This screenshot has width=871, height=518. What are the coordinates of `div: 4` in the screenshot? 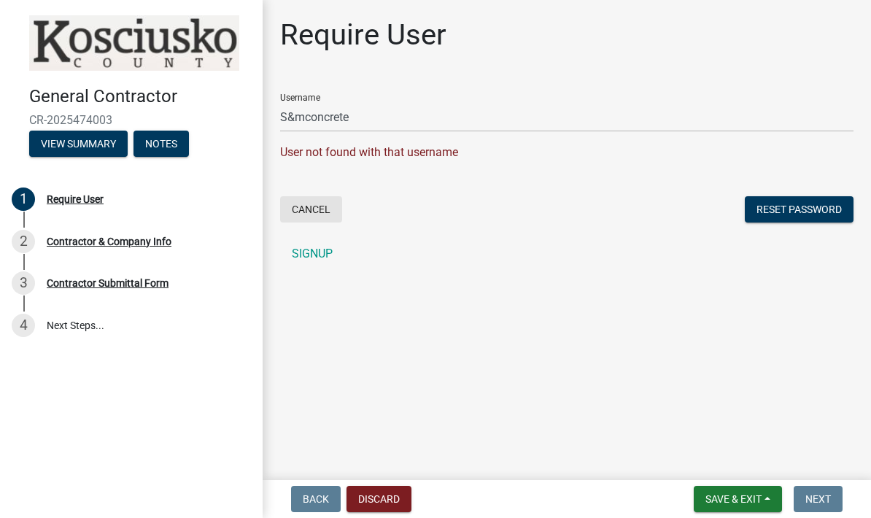 It's located at (23, 325).